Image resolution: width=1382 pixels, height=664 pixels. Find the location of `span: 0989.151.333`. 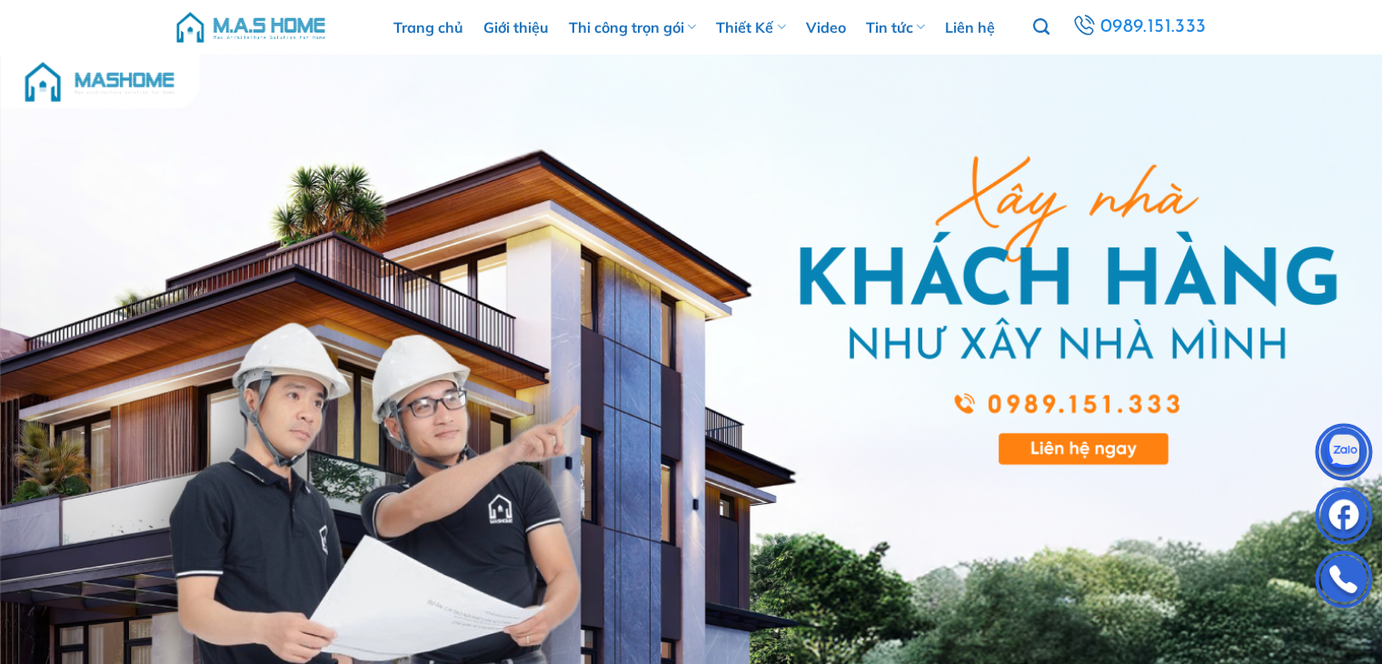

span: 0989.151.333 is located at coordinates (1153, 27).